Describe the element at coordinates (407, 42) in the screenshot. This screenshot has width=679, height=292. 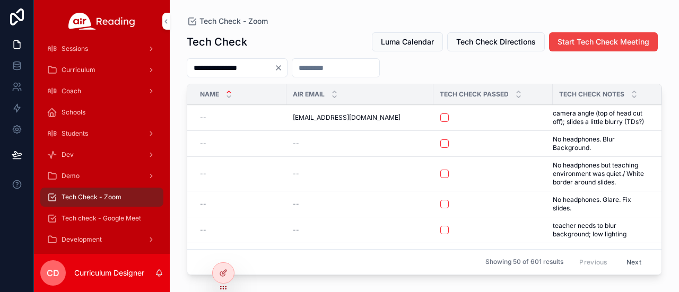
I see `span: Luma Calendar` at that location.